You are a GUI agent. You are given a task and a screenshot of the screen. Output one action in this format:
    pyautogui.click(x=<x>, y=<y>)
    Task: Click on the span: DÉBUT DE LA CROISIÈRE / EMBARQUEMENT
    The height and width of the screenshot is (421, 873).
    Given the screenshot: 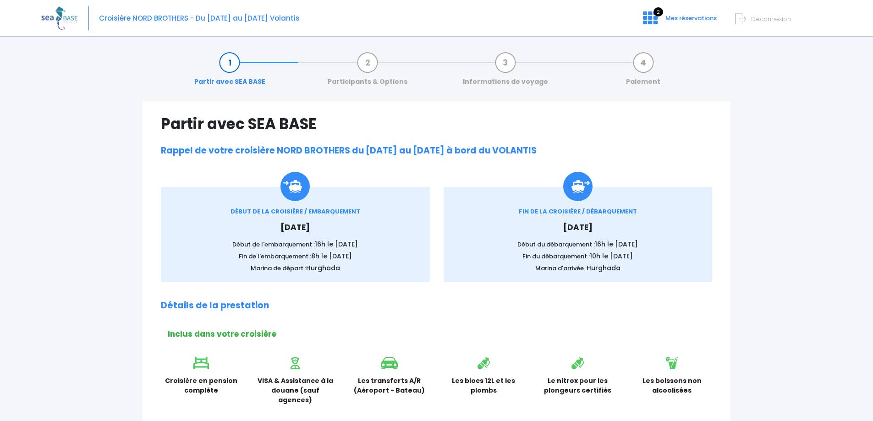 What is the action you would take?
    pyautogui.click(x=295, y=211)
    